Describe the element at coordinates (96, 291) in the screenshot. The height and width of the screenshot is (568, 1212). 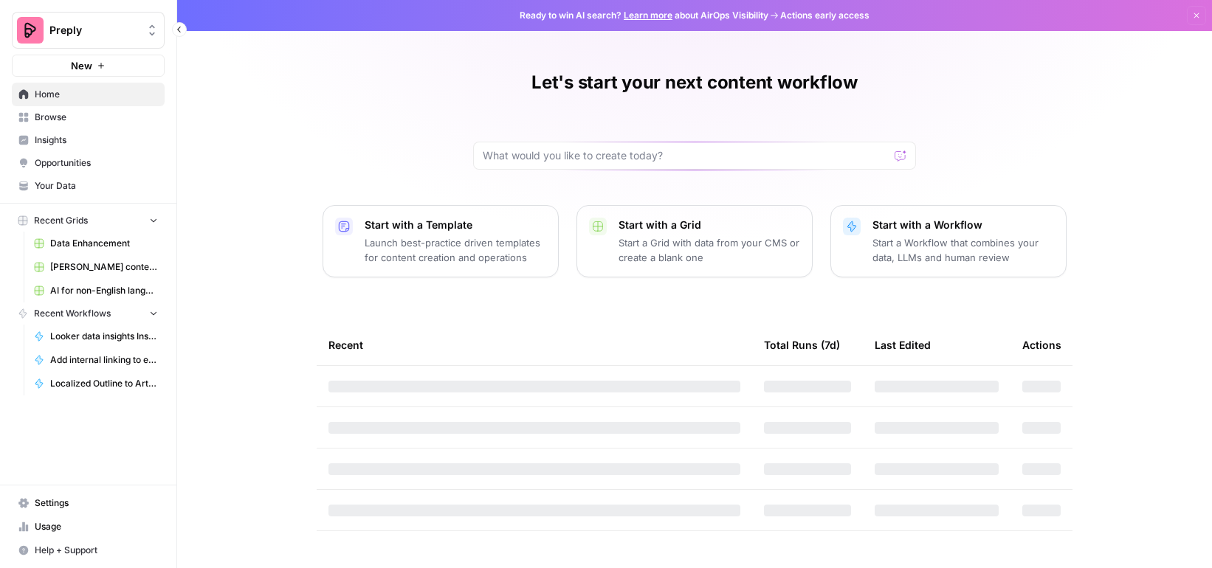
I see `a: AI for non-English languages` at that location.